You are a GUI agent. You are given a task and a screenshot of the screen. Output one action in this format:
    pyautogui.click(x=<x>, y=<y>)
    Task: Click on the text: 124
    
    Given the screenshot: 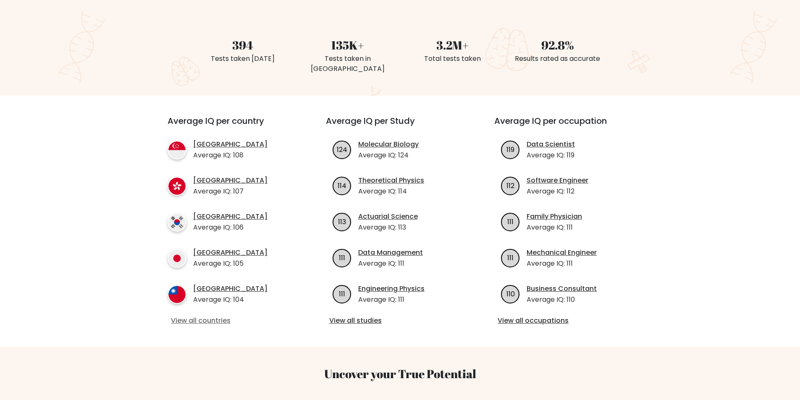 What is the action you would take?
    pyautogui.click(x=342, y=149)
    